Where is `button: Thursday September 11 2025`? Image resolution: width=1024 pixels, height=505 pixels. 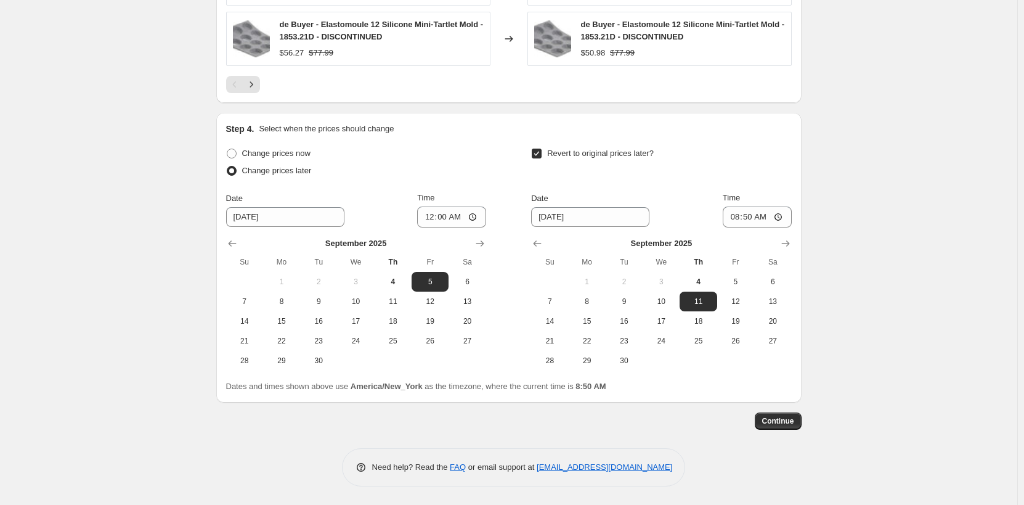
button: Thursday September 11 2025 is located at coordinates (698, 301).